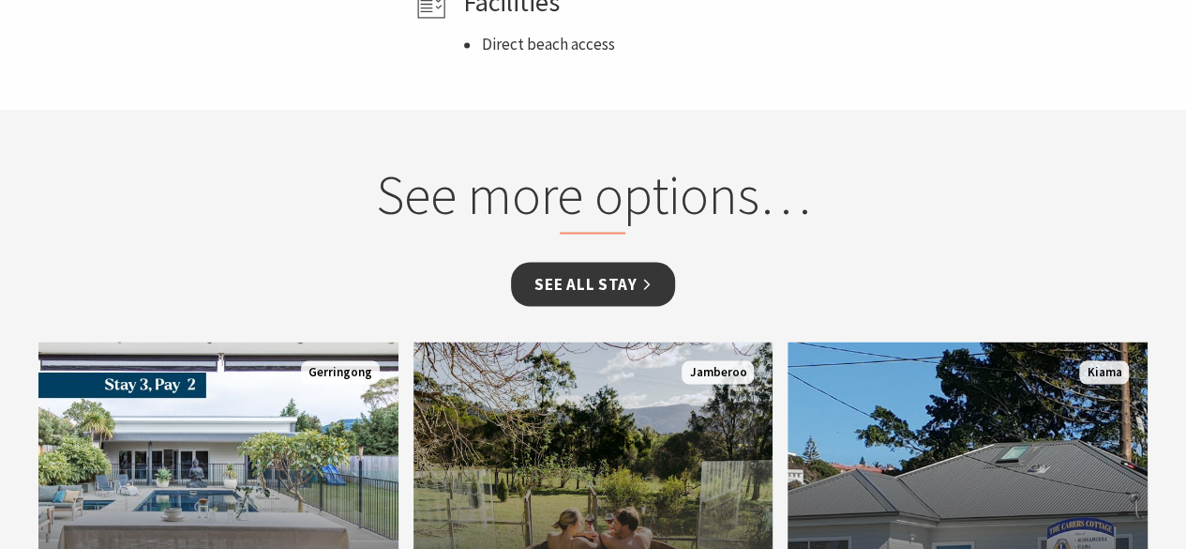 This screenshot has height=549, width=1186. I want to click on li: Direct beach access, so click(641, 44).